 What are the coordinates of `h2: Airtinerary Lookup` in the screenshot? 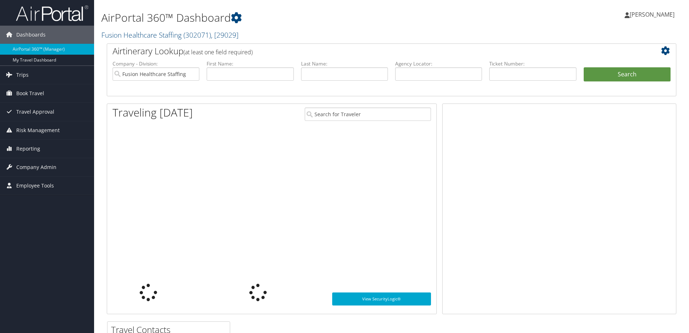 It's located at (367, 51).